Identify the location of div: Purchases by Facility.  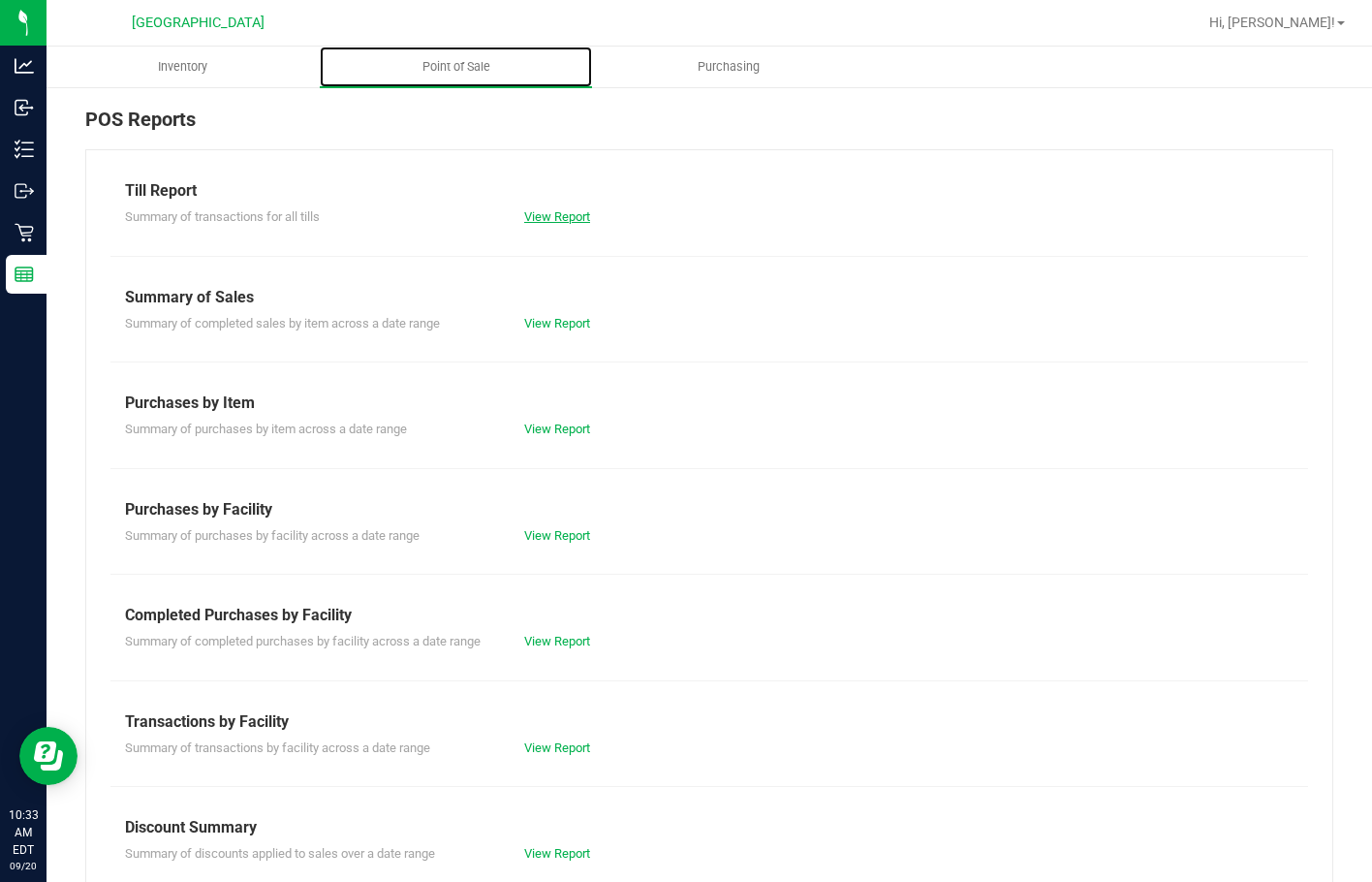
(709, 510).